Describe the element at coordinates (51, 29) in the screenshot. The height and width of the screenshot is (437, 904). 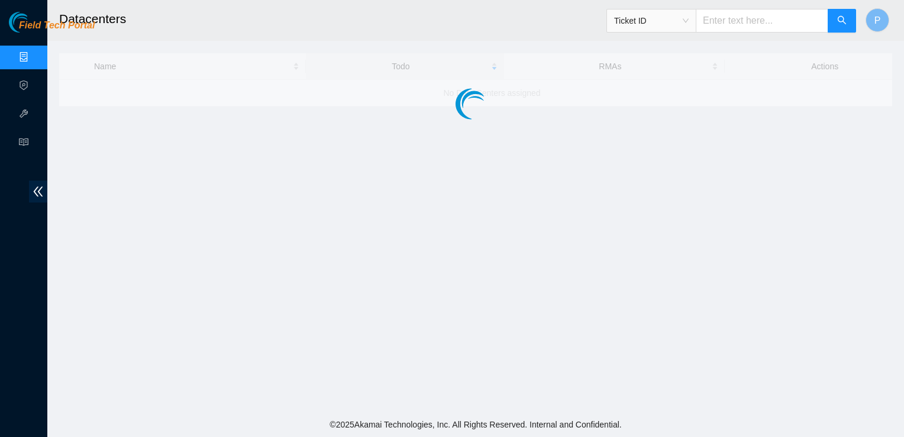
I see `a: Akamai TechnologiesField Tech Portal` at that location.